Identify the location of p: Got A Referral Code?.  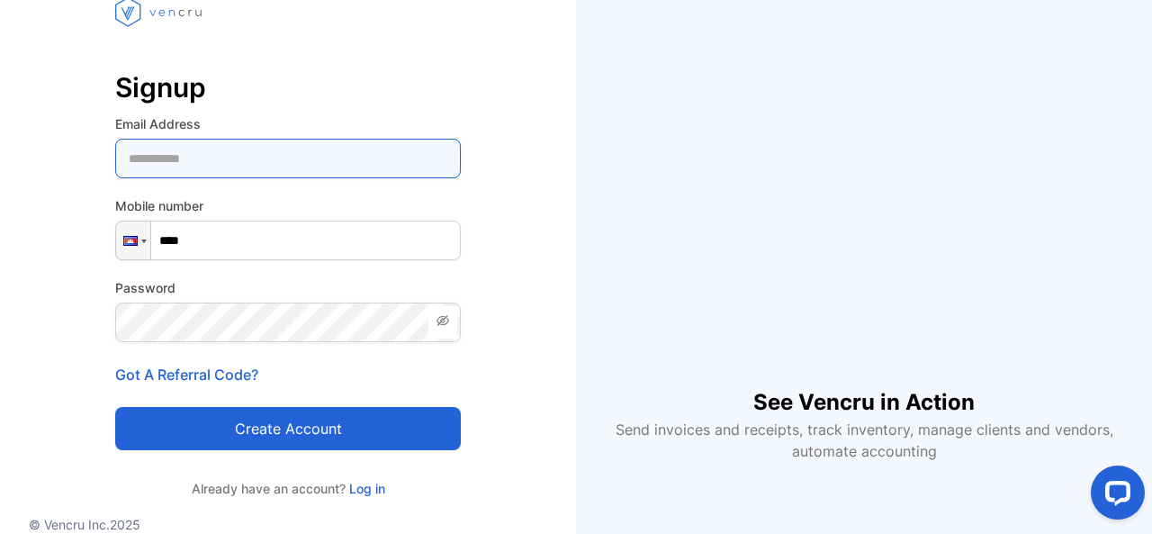
(288, 374).